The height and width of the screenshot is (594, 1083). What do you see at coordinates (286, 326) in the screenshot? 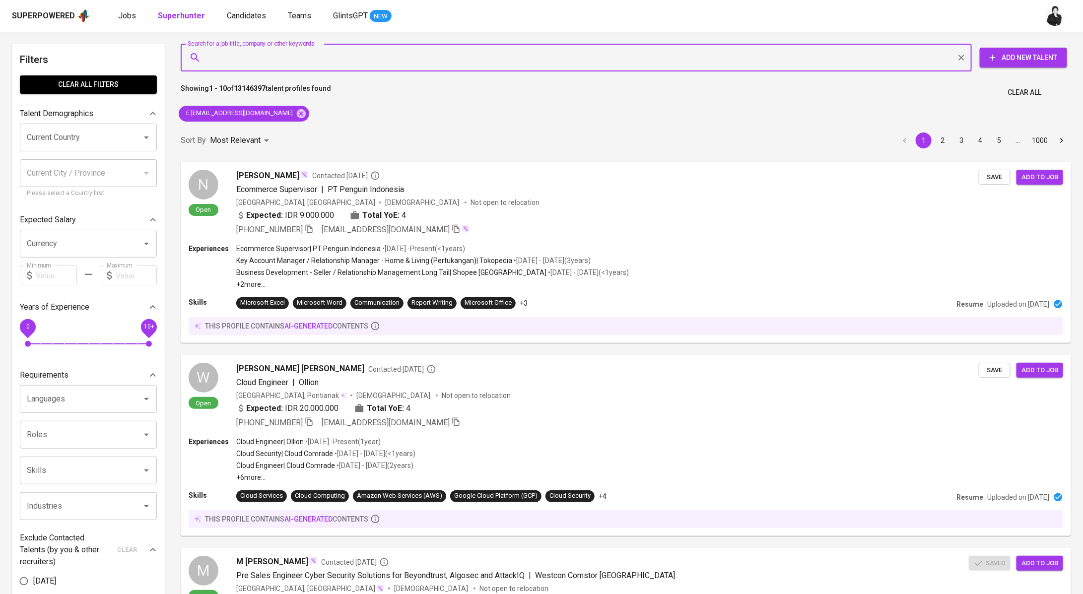
I see `p: this profile contains contents` at bounding box center [286, 326].